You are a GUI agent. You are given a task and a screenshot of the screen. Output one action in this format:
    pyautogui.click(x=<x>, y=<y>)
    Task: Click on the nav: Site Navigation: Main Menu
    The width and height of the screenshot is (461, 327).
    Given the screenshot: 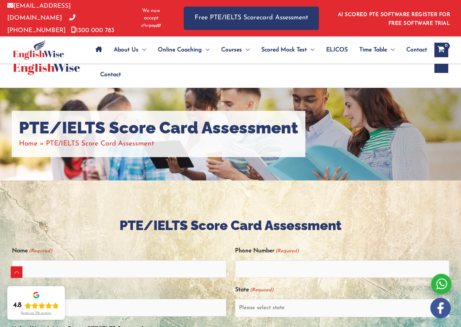 What is the action you would take?
    pyautogui.click(x=259, y=50)
    